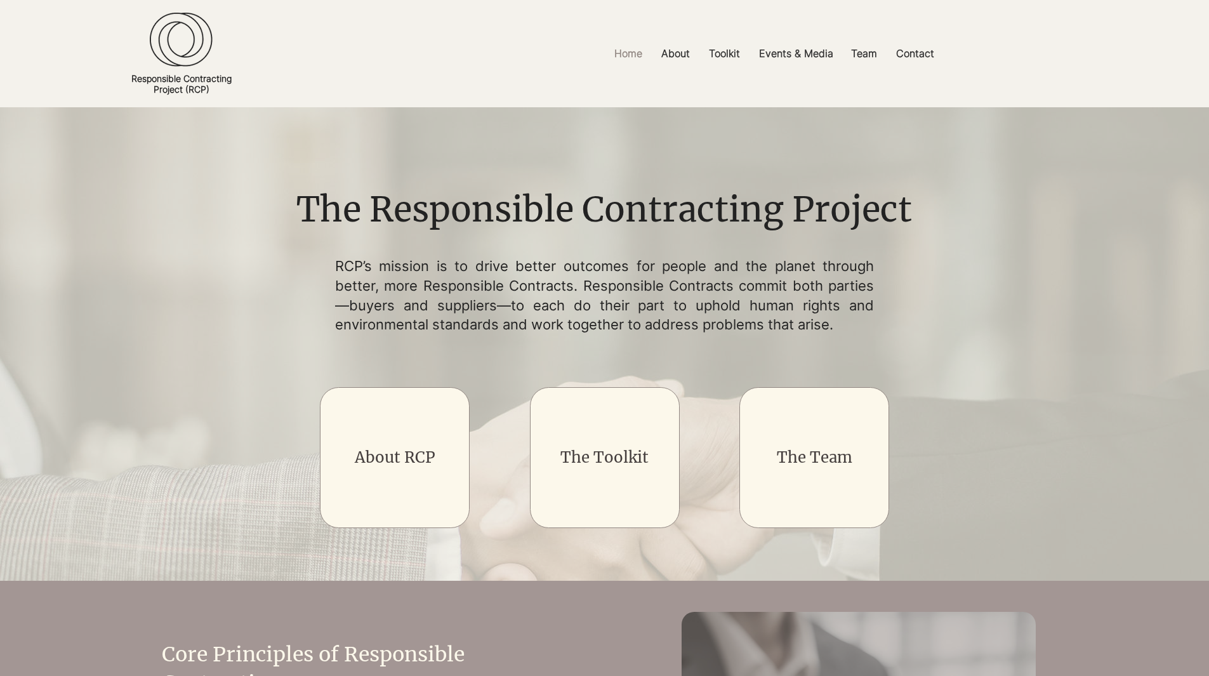 The width and height of the screenshot is (1209, 676). I want to click on p: Toolkit, so click(724, 53).